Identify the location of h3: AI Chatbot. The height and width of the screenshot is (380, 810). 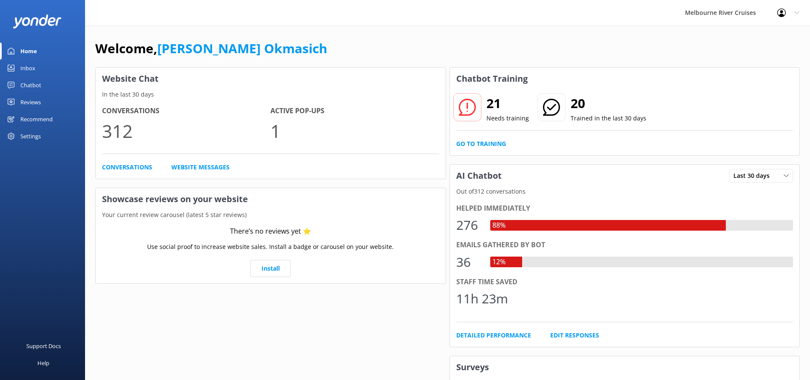
(479, 176).